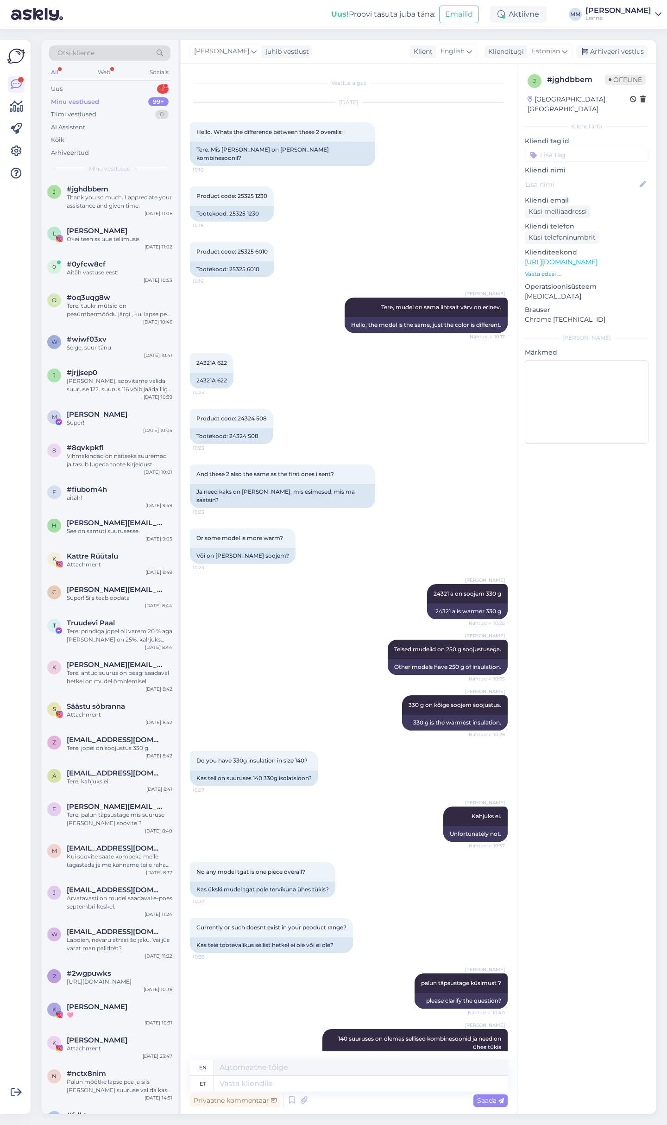 This screenshot has height=1125, width=667. Describe the element at coordinates (89, 973) in the screenshot. I see `span: #2wgpuwks` at that location.